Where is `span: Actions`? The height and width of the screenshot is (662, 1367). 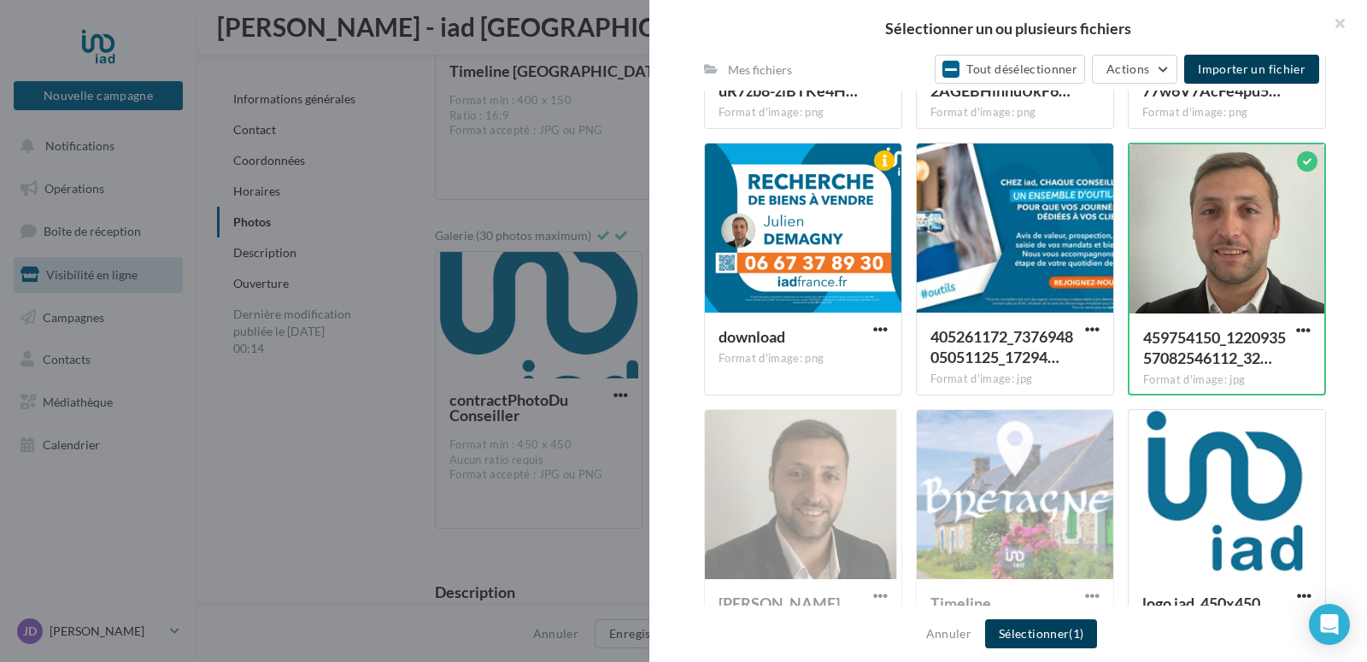 span: Actions is located at coordinates (1127, 68).